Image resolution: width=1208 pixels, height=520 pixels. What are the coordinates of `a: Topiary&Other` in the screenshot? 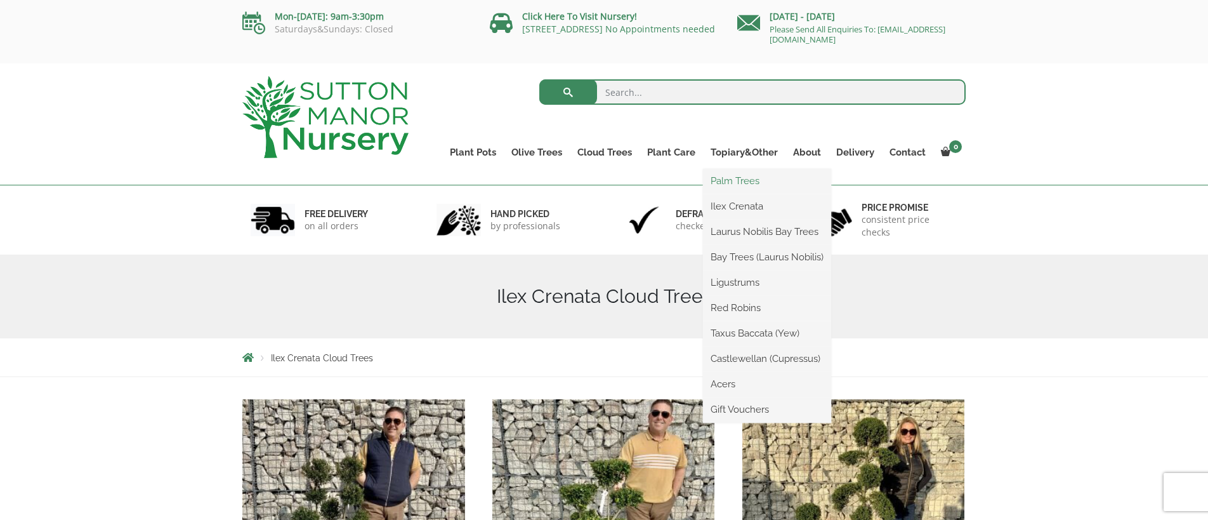 It's located at (744, 152).